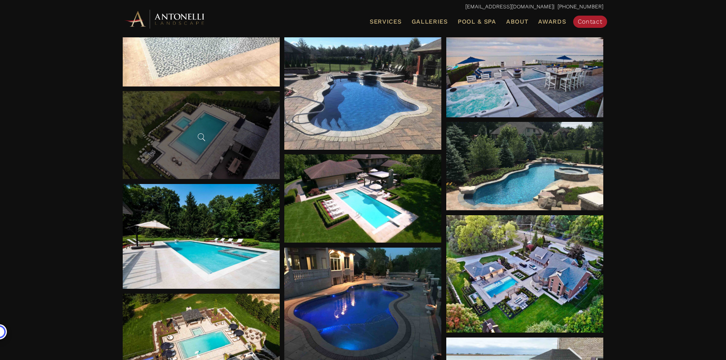  I want to click on a: Services, so click(385, 22).